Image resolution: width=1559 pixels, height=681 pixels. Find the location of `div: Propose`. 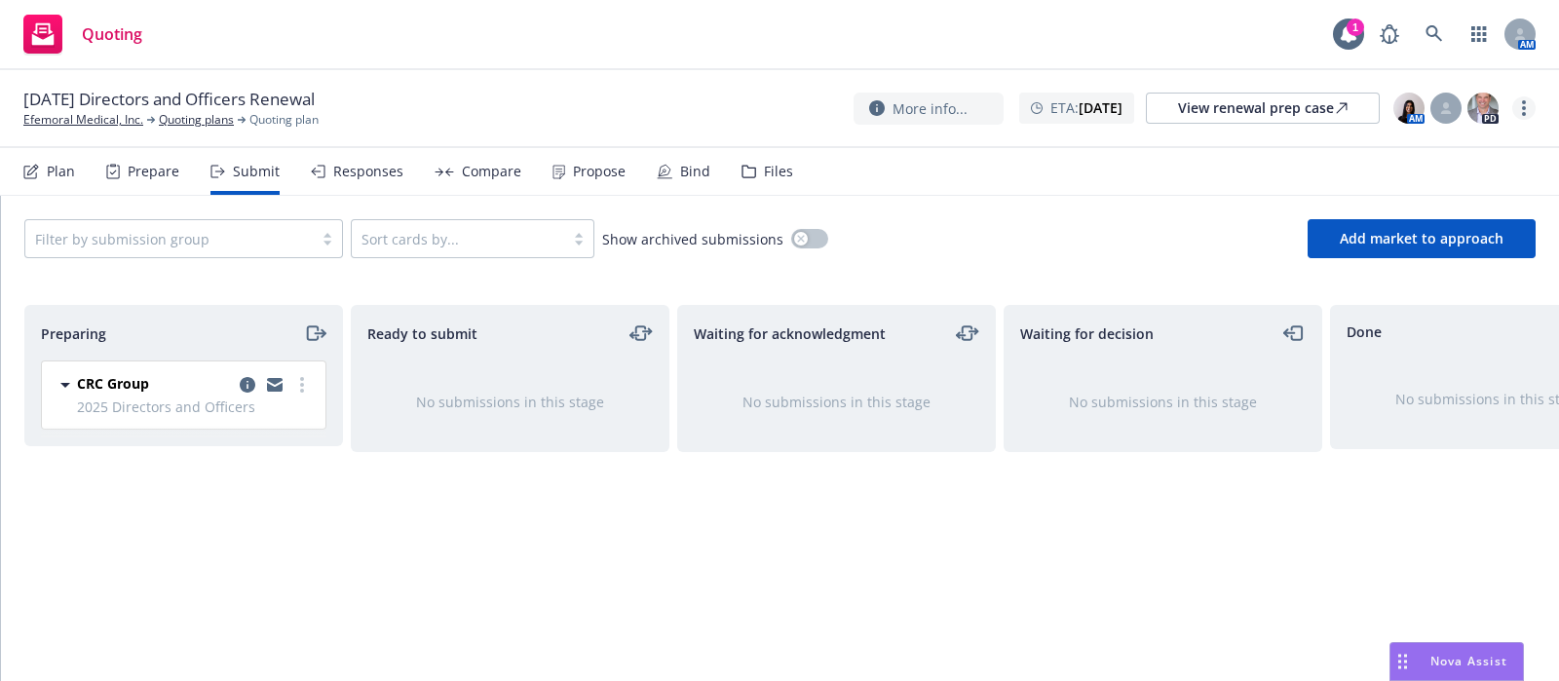

div: Propose is located at coordinates (599, 171).